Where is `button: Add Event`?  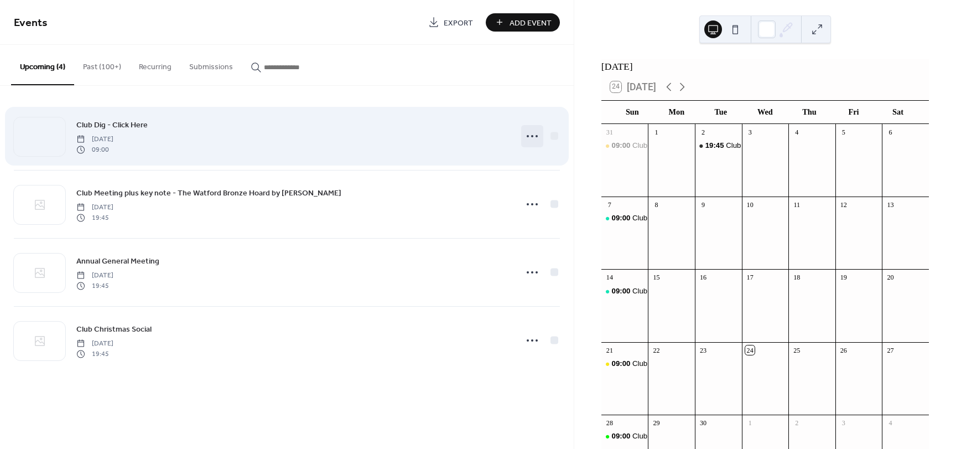
button: Add Event is located at coordinates (523, 22).